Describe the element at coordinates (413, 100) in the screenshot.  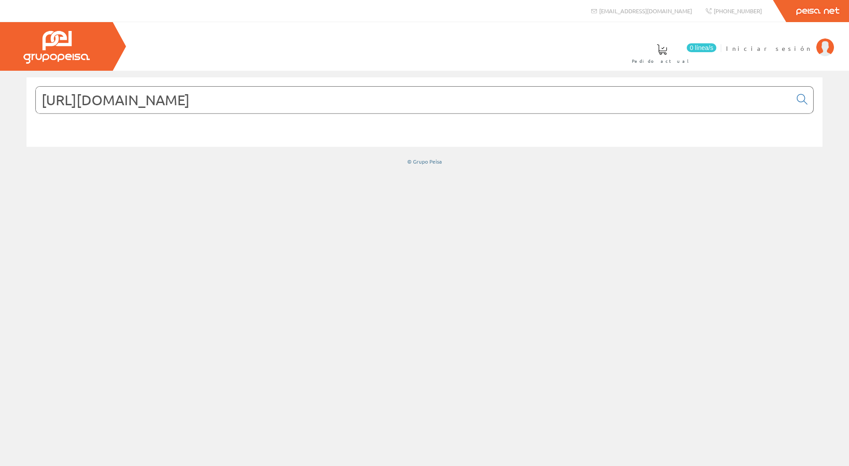
I see `input: Buscar...` at that location.